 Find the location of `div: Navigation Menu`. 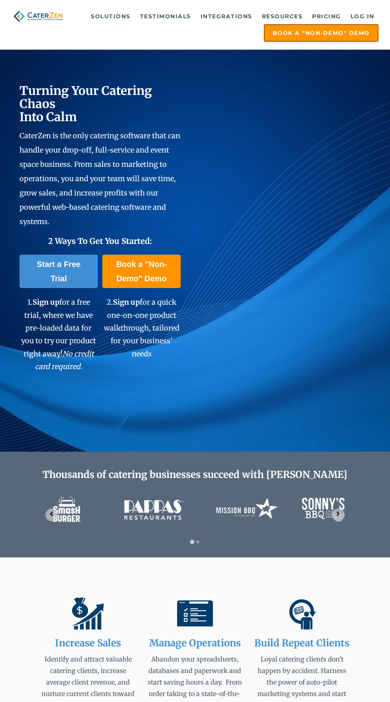

div: Navigation Menu is located at coordinates (226, 25).